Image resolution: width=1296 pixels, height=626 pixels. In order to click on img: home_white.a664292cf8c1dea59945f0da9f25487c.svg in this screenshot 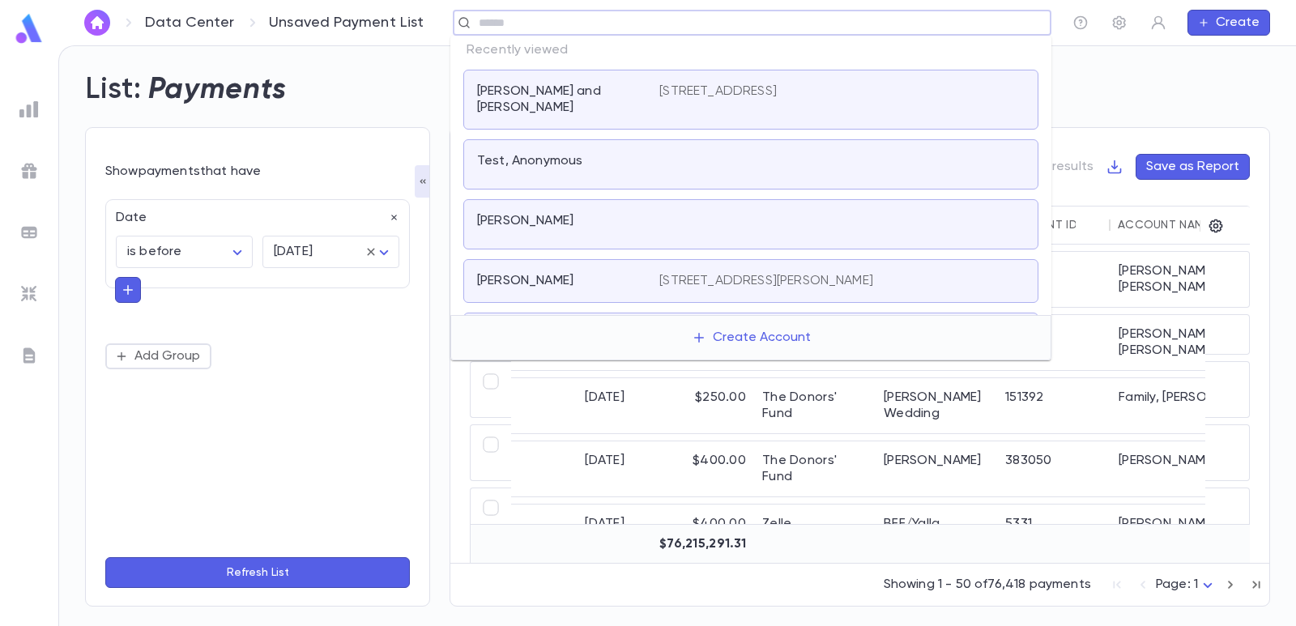, I will do `click(97, 23)`.